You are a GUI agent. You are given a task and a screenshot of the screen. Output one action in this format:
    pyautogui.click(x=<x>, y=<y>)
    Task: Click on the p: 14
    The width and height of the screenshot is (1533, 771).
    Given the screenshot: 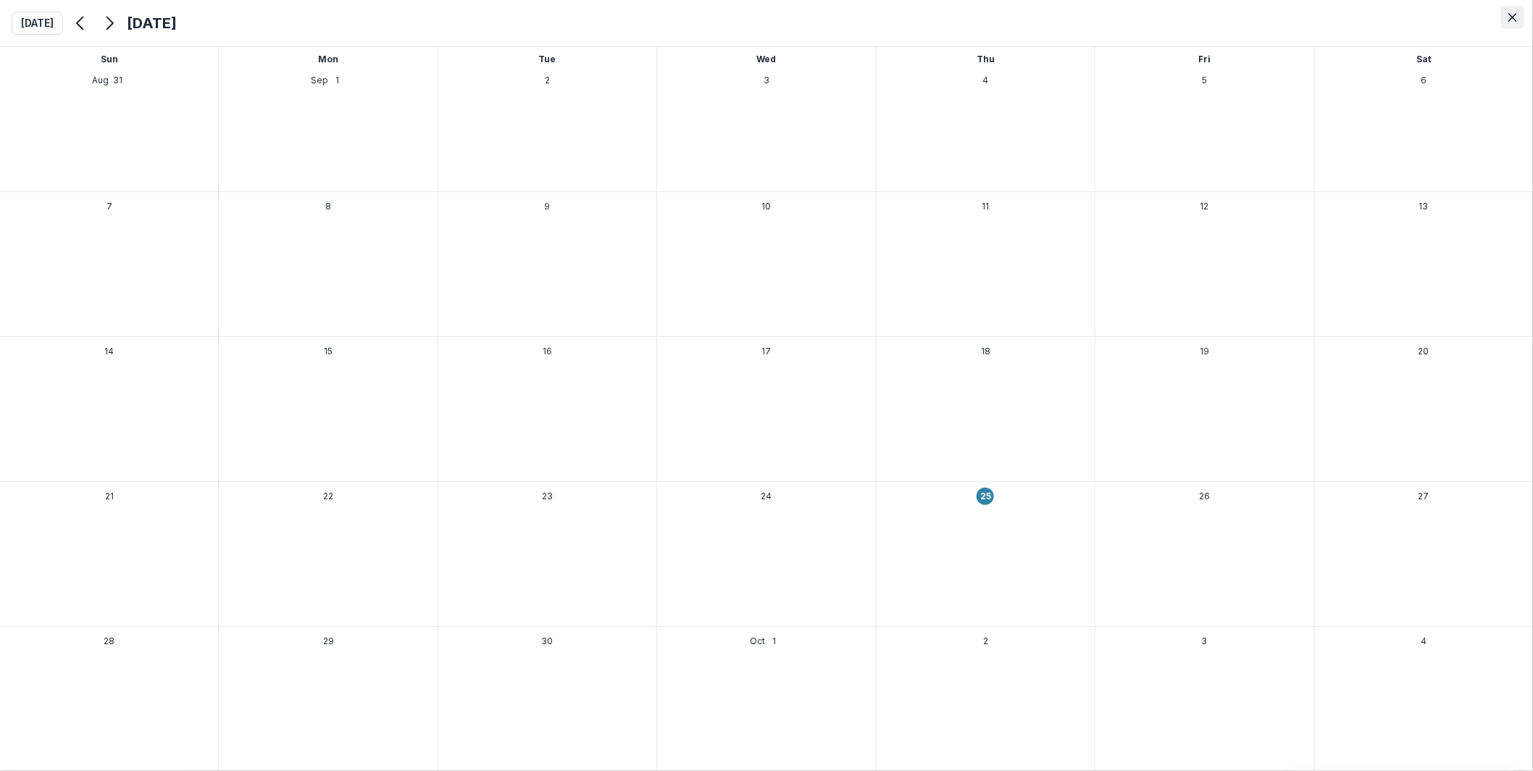 What is the action you would take?
    pyautogui.click(x=109, y=351)
    